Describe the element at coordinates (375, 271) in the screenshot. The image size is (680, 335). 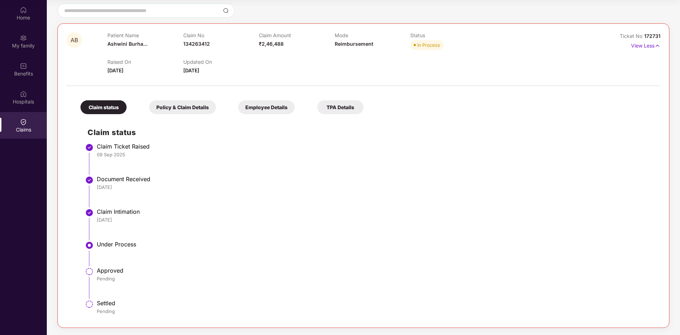
I see `div: Approved` at that location.